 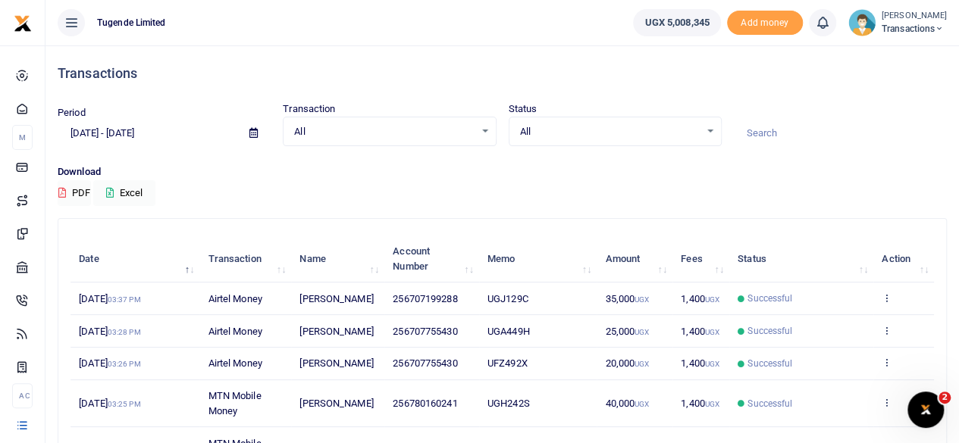 I want to click on span: 35,000, so click(x=627, y=299).